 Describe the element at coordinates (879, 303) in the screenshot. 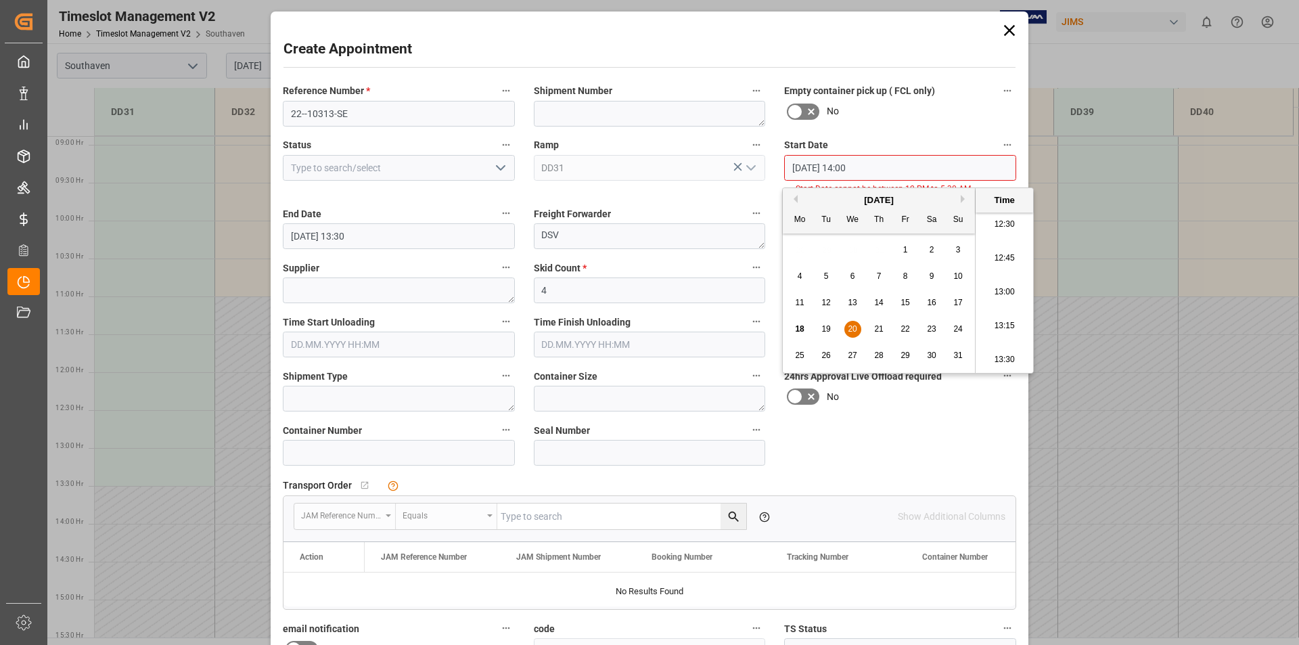

I see `div: month 2025-08` at that location.